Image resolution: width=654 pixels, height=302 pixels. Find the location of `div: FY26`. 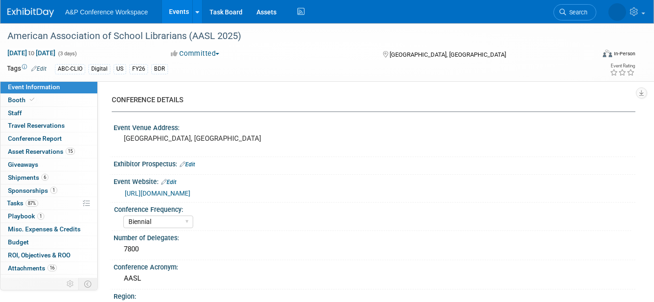

div: FY26 is located at coordinates (139, 69).